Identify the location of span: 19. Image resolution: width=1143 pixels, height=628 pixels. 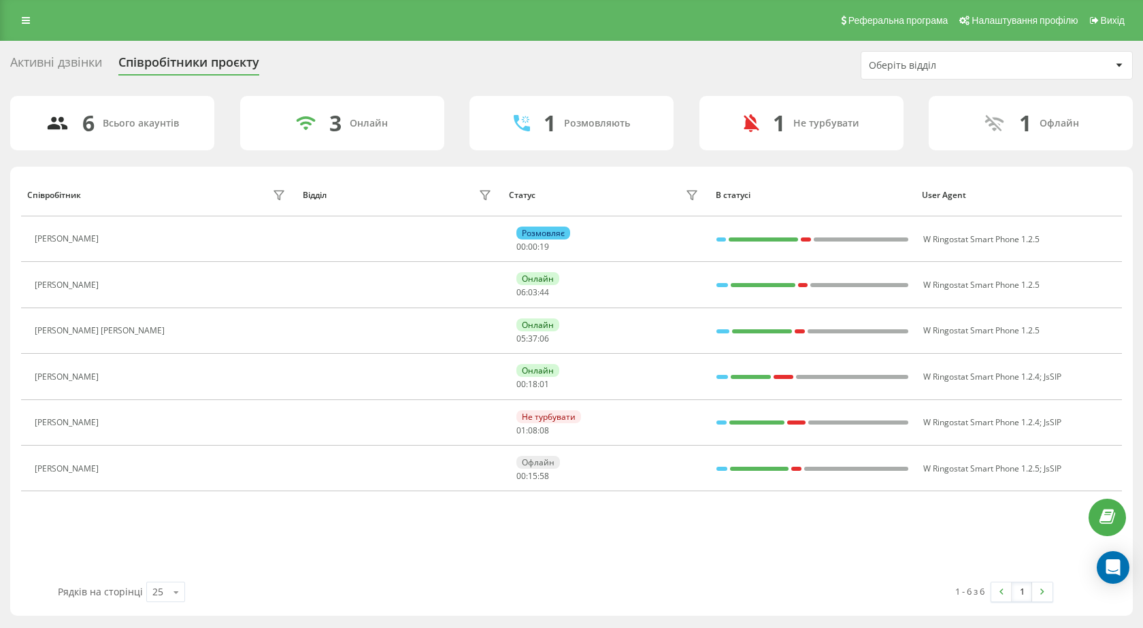
(544, 246).